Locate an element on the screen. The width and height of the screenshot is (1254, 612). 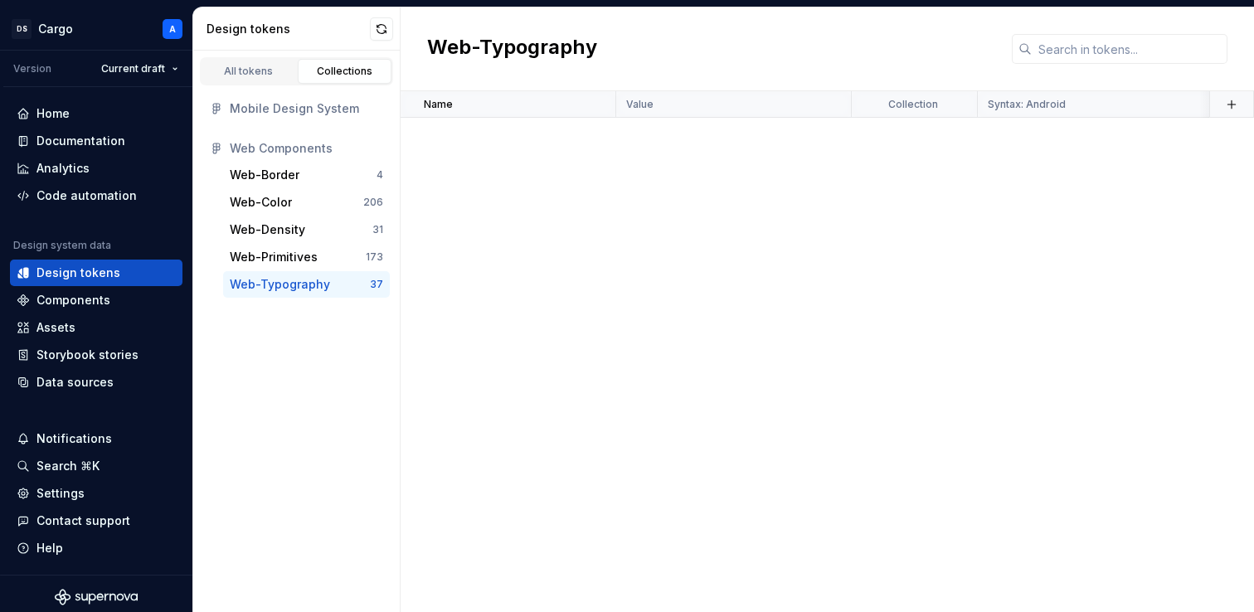
button: DSCargoA is located at coordinates (96, 28).